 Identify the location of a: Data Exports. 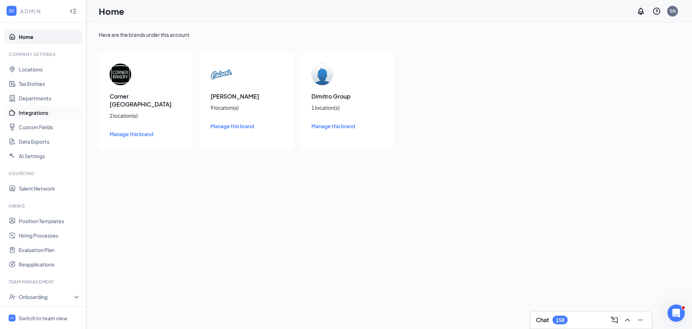
(49, 141).